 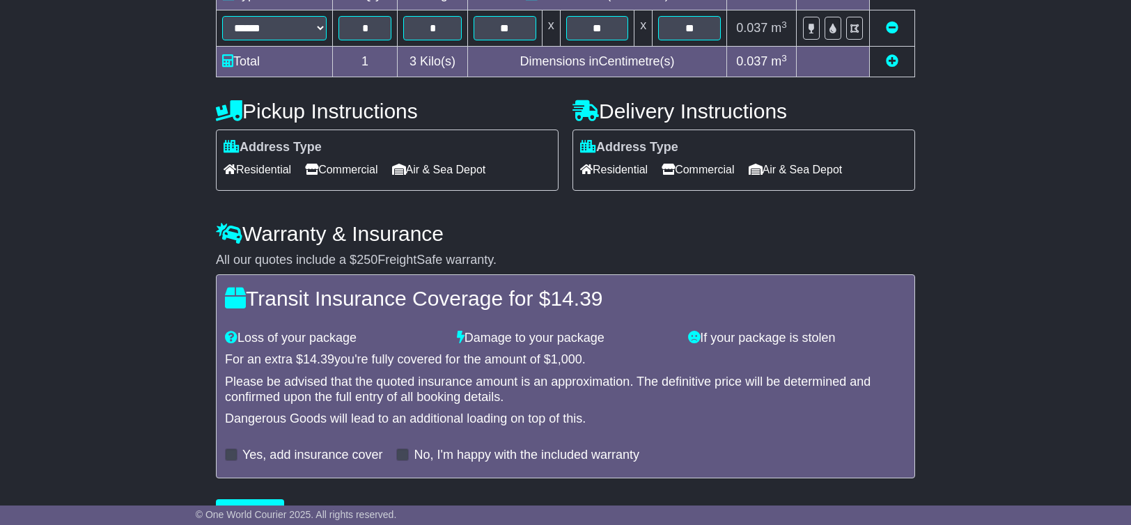 What do you see at coordinates (565, 260) in the screenshot?
I see `div: All our quotes include a $ FreightSafe warranty.` at bounding box center [565, 260].